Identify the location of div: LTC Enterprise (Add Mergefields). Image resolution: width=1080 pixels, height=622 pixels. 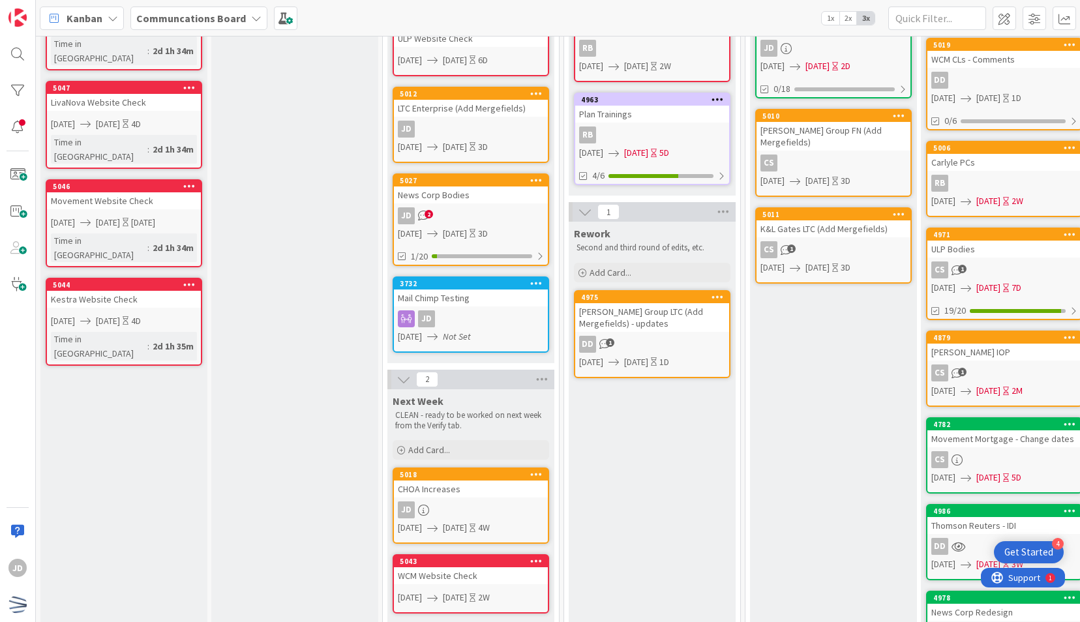
(471, 108).